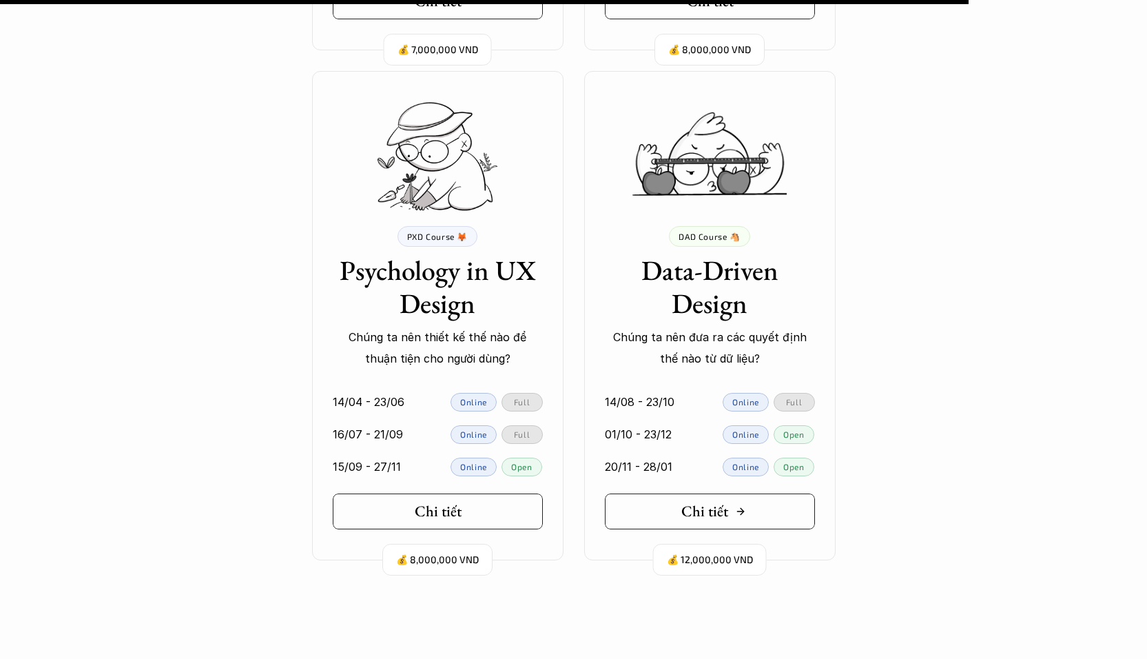 This screenshot has width=1147, height=659. I want to click on p: 14/08 - 23/10, so click(639, 402).